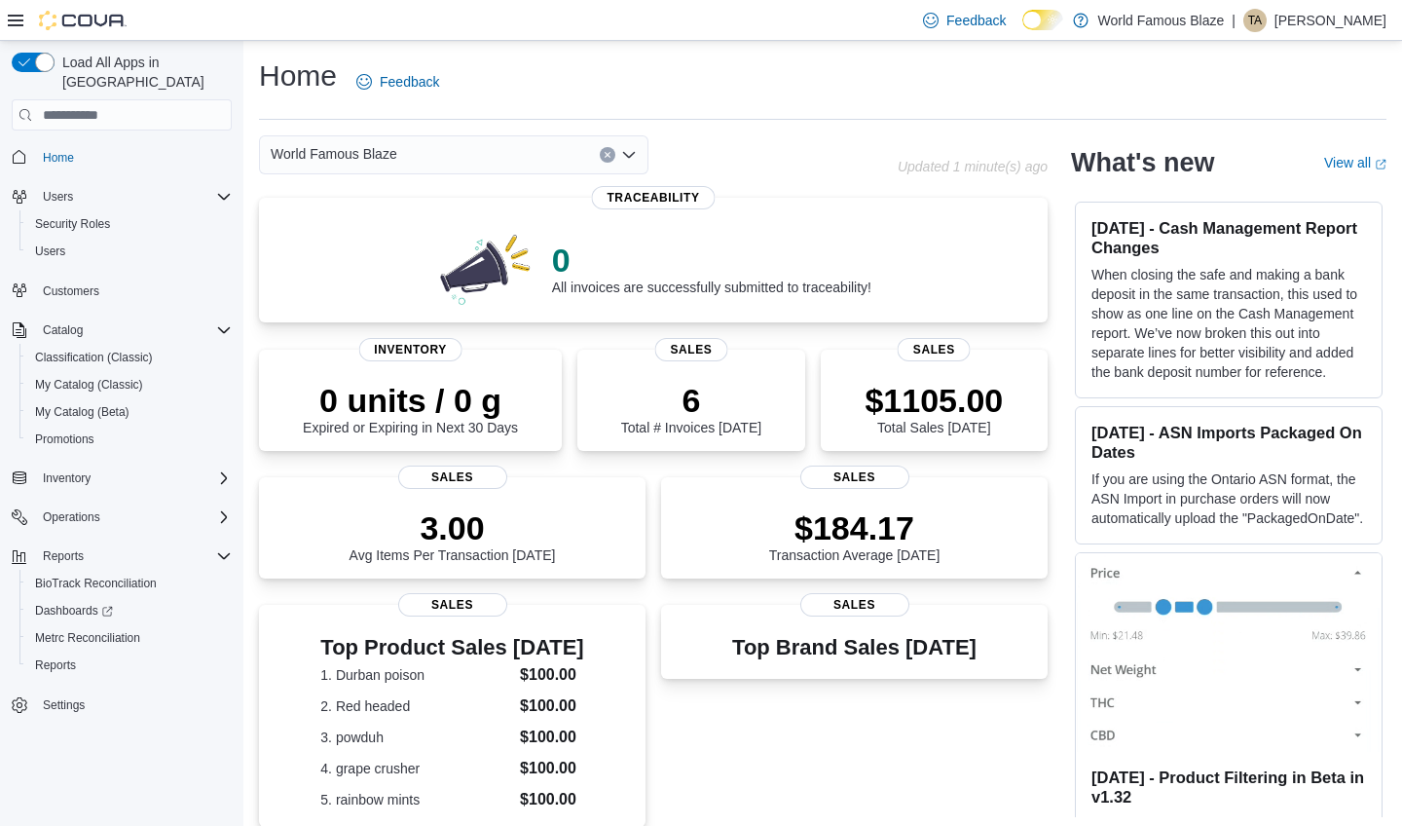 The height and width of the screenshot is (826, 1402). Describe the element at coordinates (129, 357) in the screenshot. I see `button: Classification (Classic)` at that location.